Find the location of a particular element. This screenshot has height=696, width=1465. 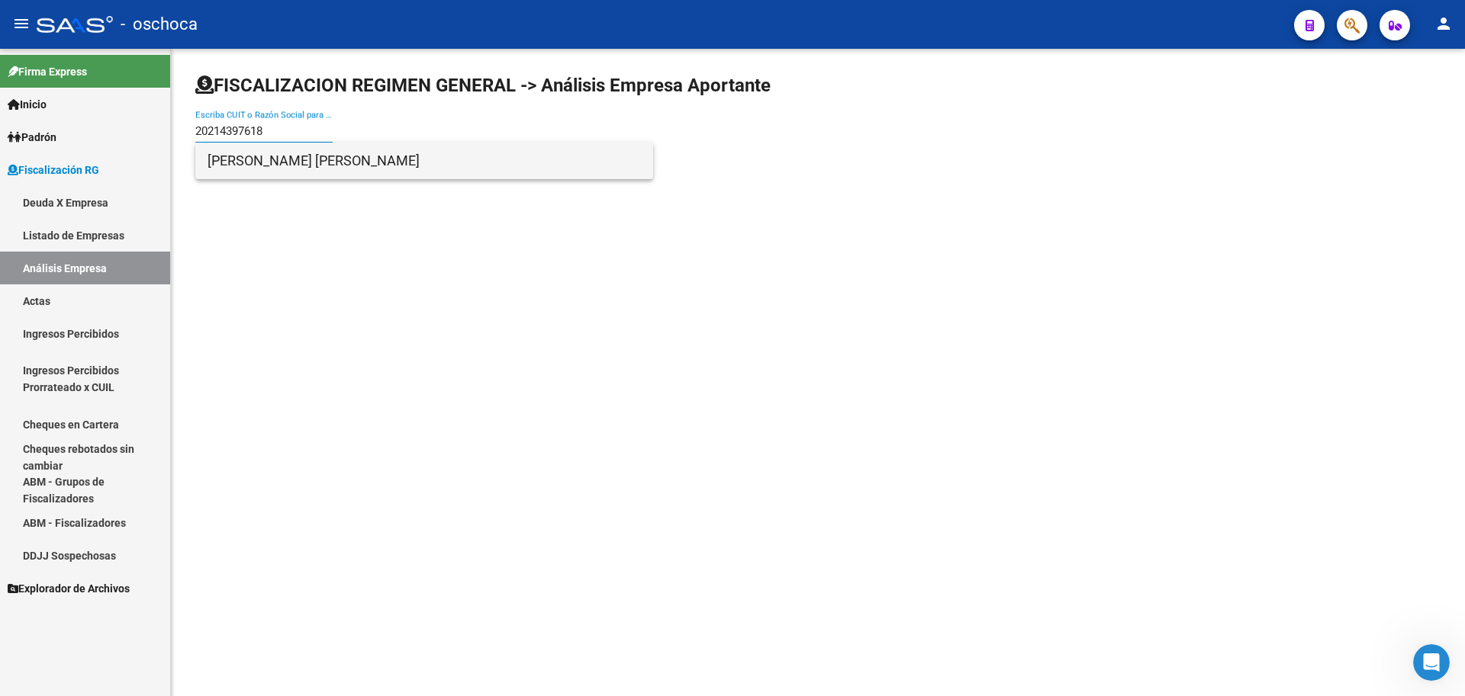

mat-icon: person is located at coordinates (1443, 24).